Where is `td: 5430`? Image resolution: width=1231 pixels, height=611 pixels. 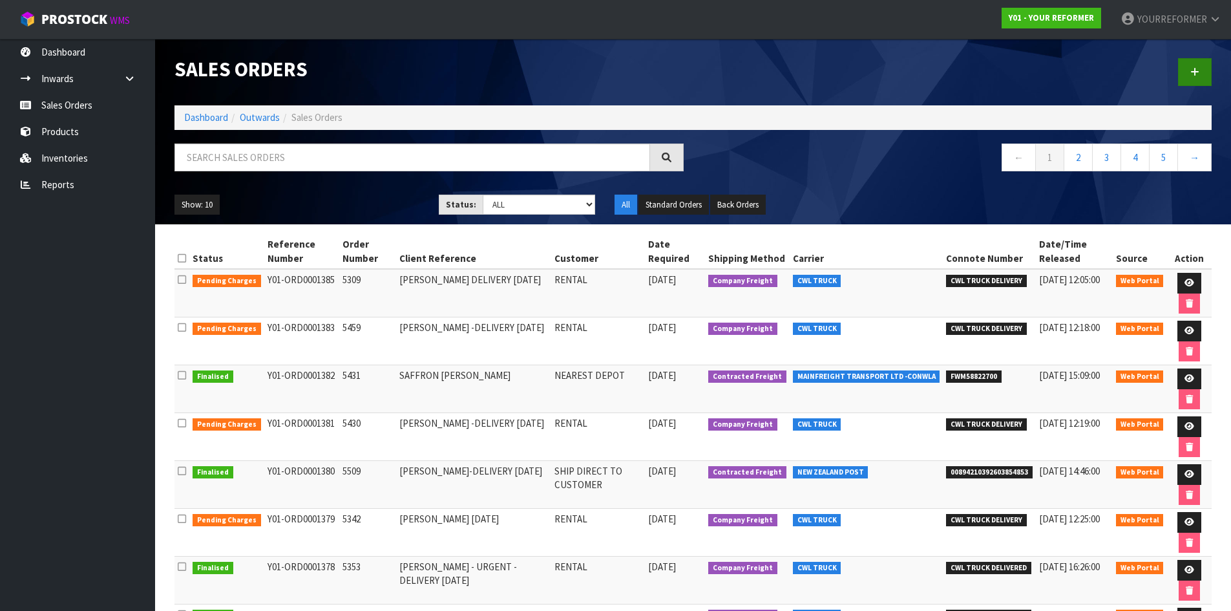 td: 5430 is located at coordinates (368, 437).